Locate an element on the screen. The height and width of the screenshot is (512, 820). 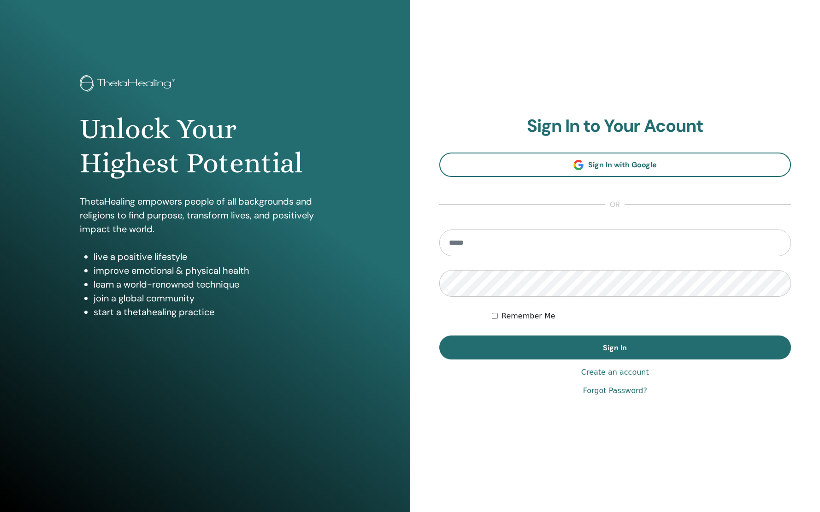
span: Sign In with Google is located at coordinates (622, 165).